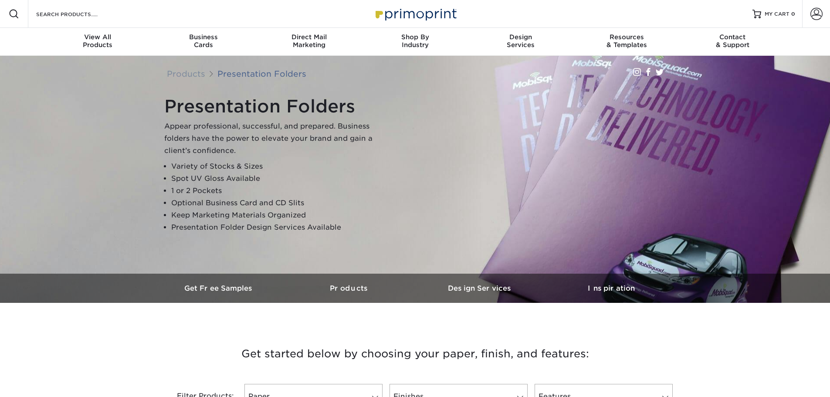 This screenshot has width=830, height=397. I want to click on h3: Design Services, so click(480, 288).